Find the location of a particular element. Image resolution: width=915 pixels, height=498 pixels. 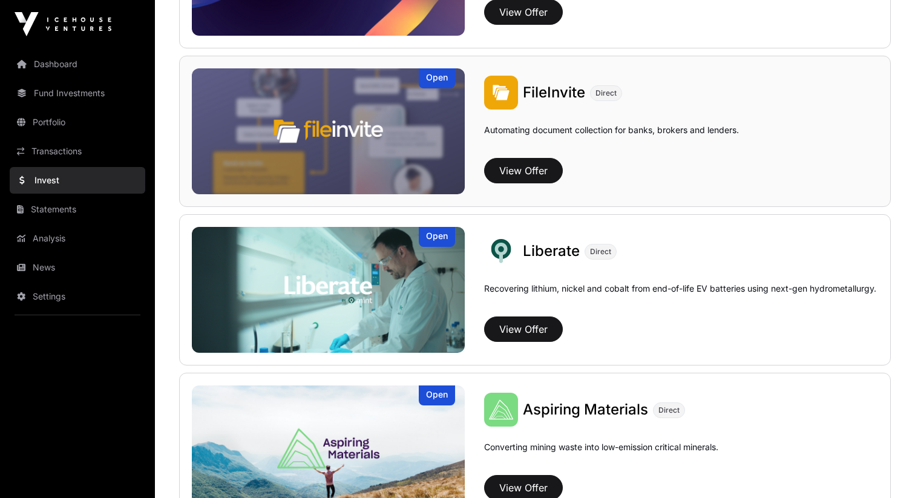

a: Dashboard is located at coordinates (77, 64).